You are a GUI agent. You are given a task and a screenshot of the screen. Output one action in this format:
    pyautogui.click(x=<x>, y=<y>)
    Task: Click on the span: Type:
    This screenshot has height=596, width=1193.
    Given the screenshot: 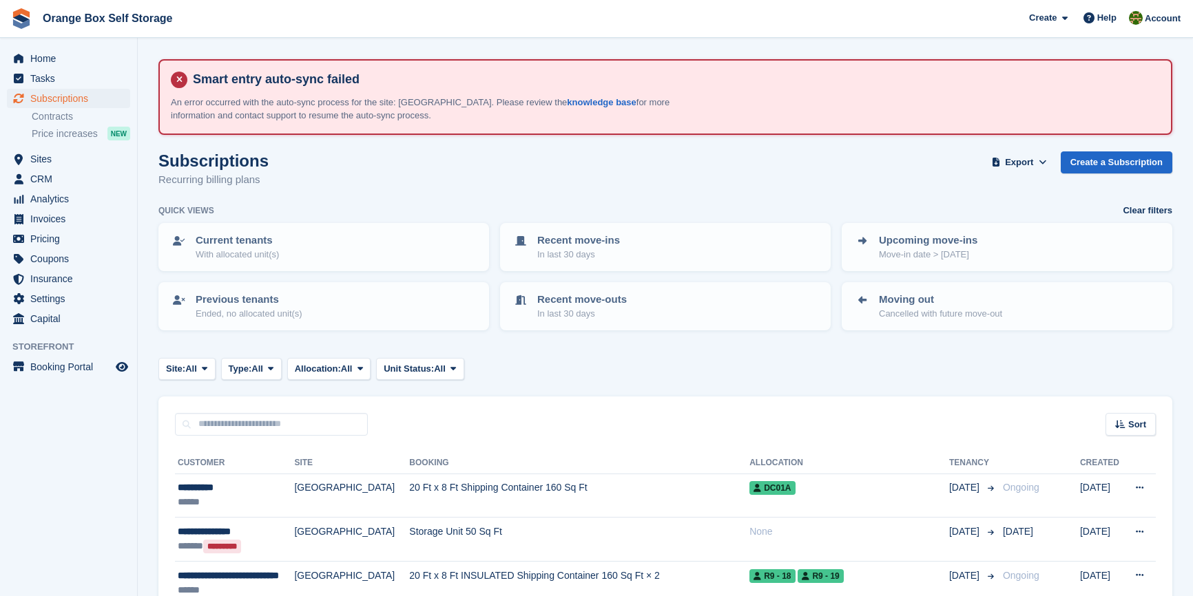 What is the action you would take?
    pyautogui.click(x=240, y=369)
    